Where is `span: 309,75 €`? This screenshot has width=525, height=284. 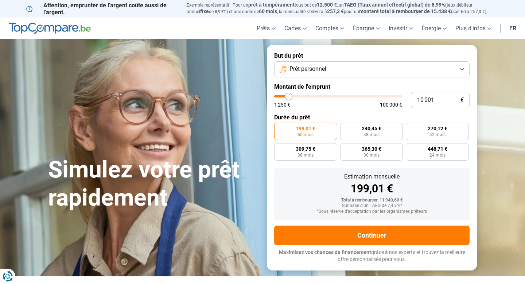
span: 309,75 € is located at coordinates (305, 149).